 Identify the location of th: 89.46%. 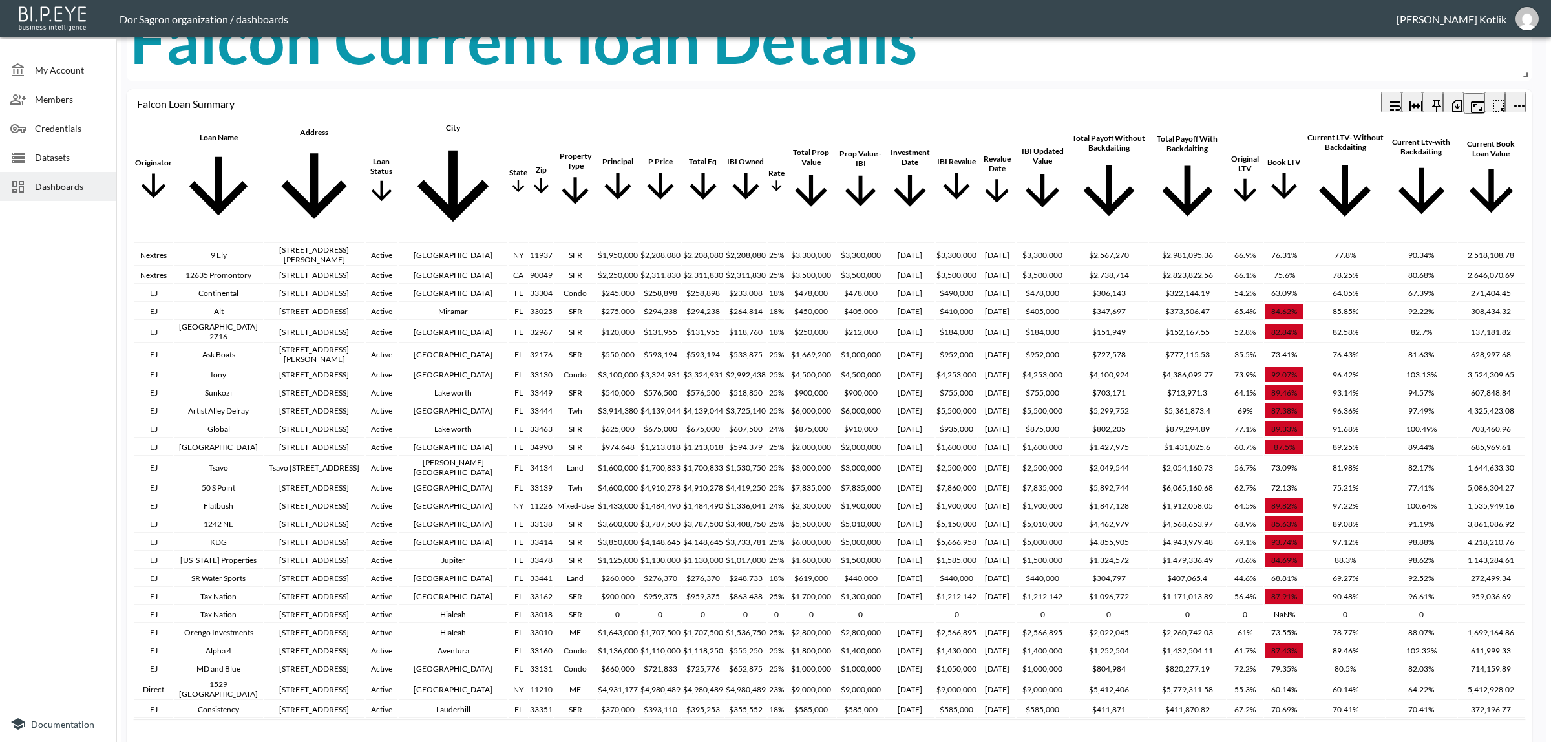
(1284, 393).